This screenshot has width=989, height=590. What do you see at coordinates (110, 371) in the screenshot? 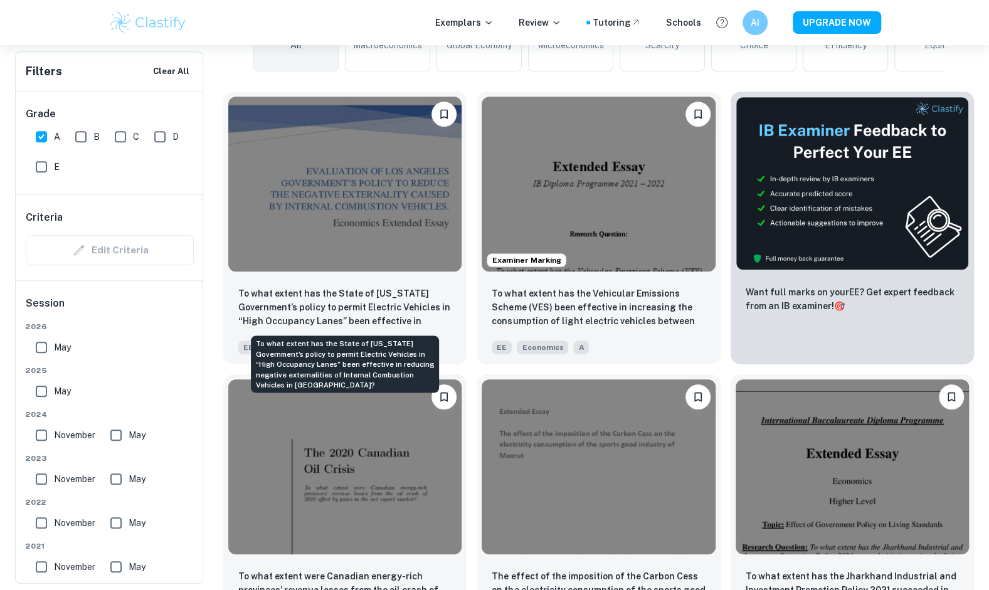
I see `span: 2025` at bounding box center [110, 371].